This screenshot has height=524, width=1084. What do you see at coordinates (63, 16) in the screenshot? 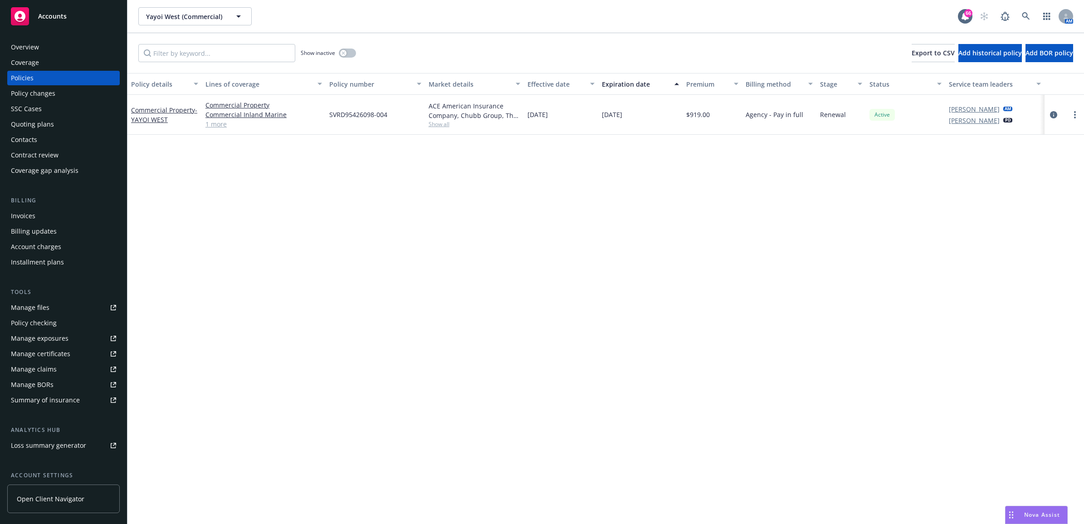
I see `a: Accounts` at bounding box center [63, 16].